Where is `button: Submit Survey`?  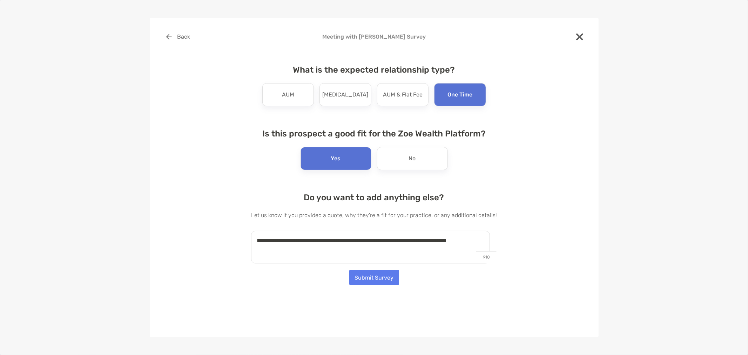
button: Submit Survey is located at coordinates (374, 277).